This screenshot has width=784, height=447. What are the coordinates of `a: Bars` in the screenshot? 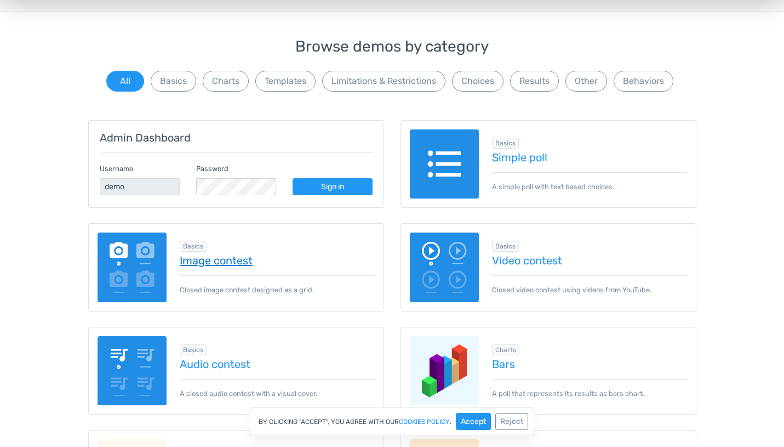 It's located at (590, 364).